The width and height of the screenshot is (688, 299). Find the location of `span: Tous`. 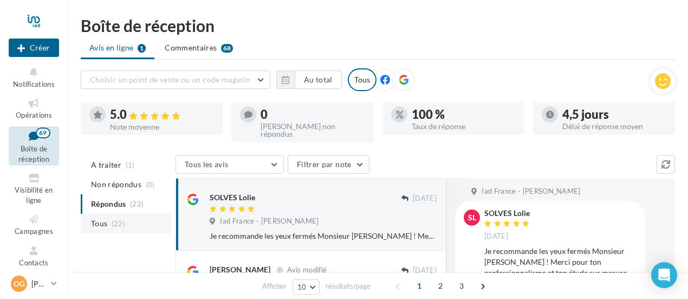

span: Tous is located at coordinates (99, 223).